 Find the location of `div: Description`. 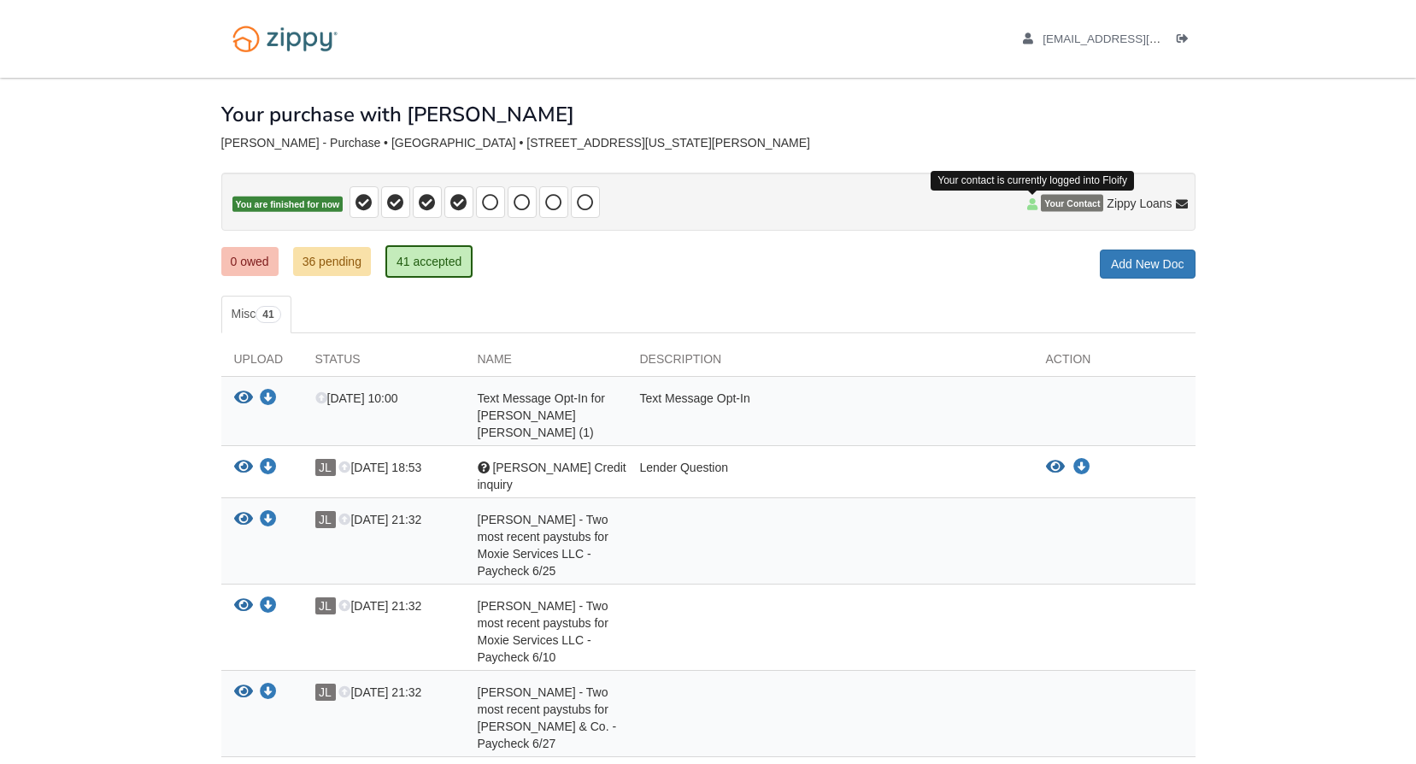

div: Description is located at coordinates (830, 363).